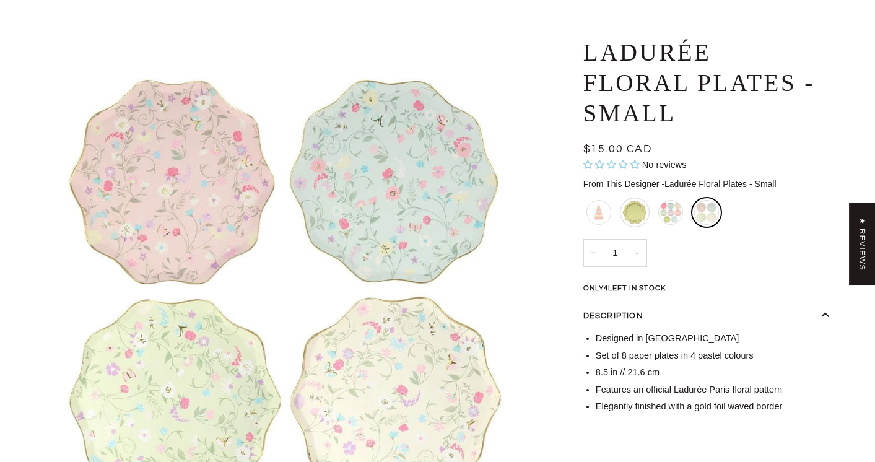 Image resolution: width=875 pixels, height=462 pixels. Describe the element at coordinates (598, 212) in the screenshot. I see `li: Ladurée Macaron Napkins` at that location.